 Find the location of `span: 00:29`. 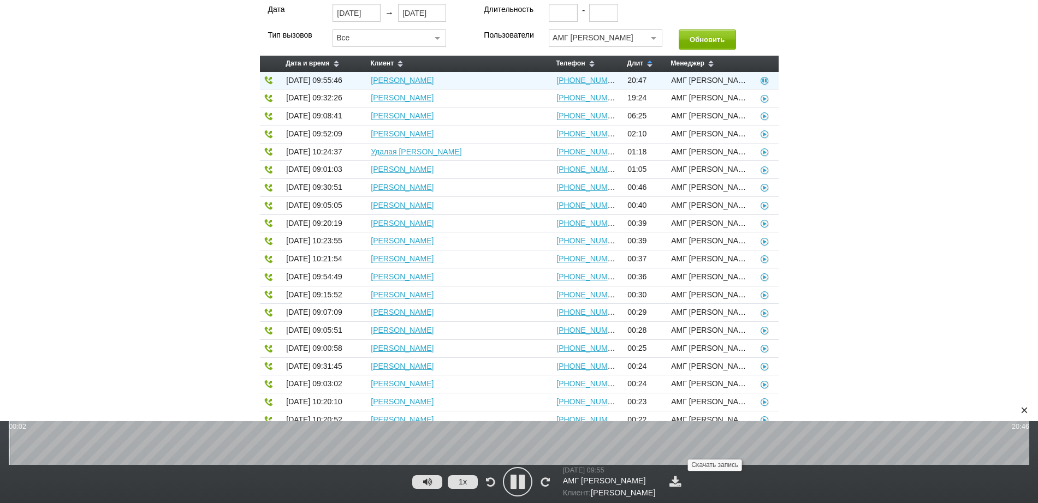

span: 00:29 is located at coordinates (644, 313).